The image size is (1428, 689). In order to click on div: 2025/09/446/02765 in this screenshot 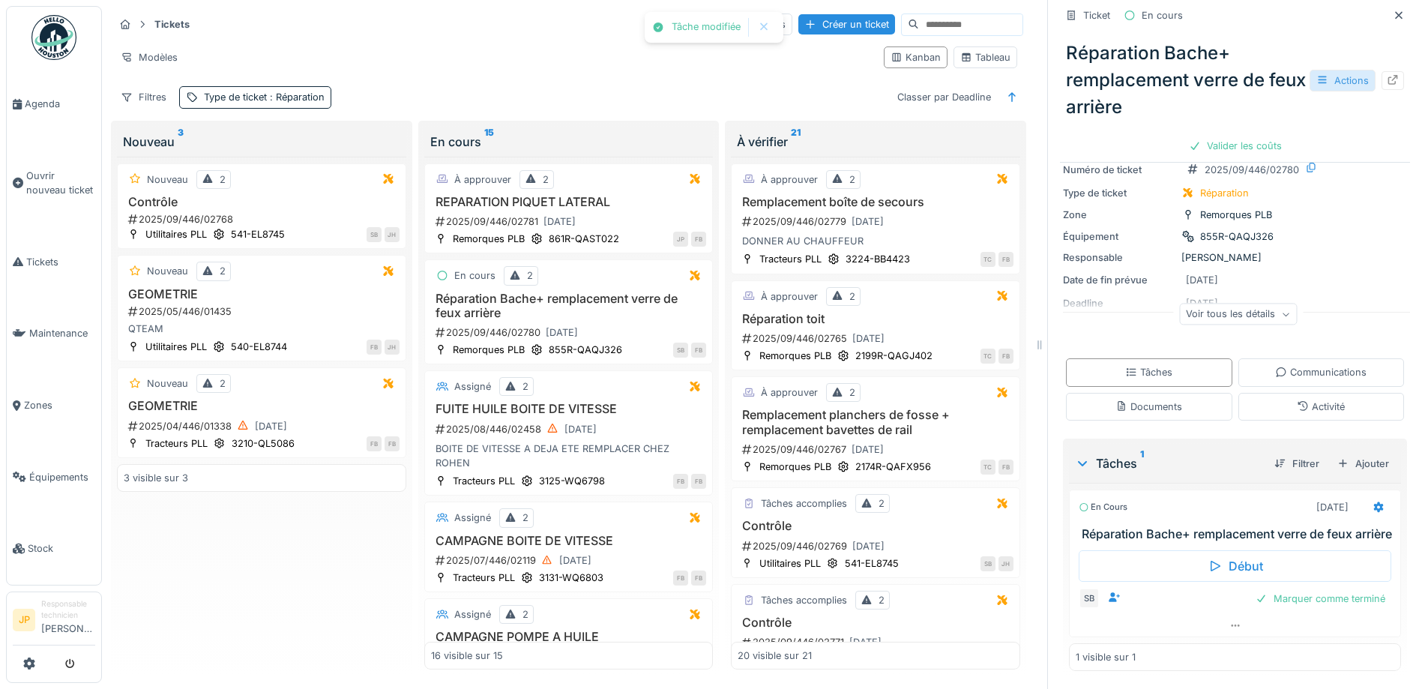, I will do `click(877, 338)`.